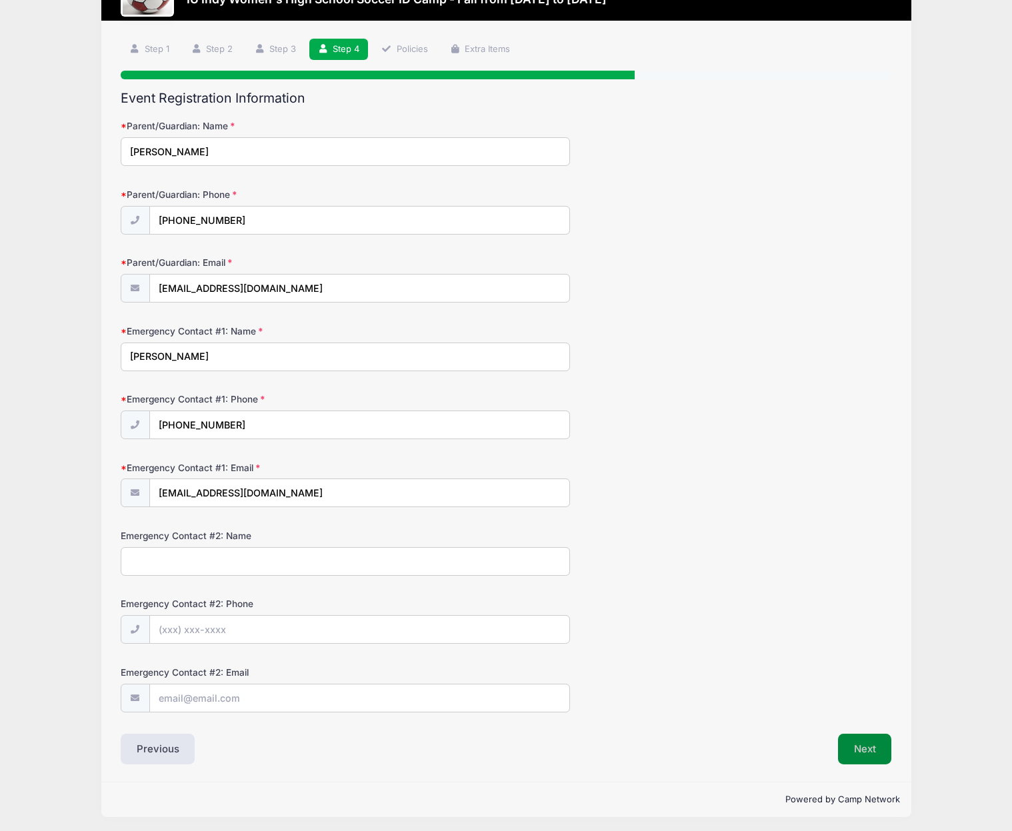 This screenshot has height=831, width=1012. I want to click on a: Policies, so click(404, 49).